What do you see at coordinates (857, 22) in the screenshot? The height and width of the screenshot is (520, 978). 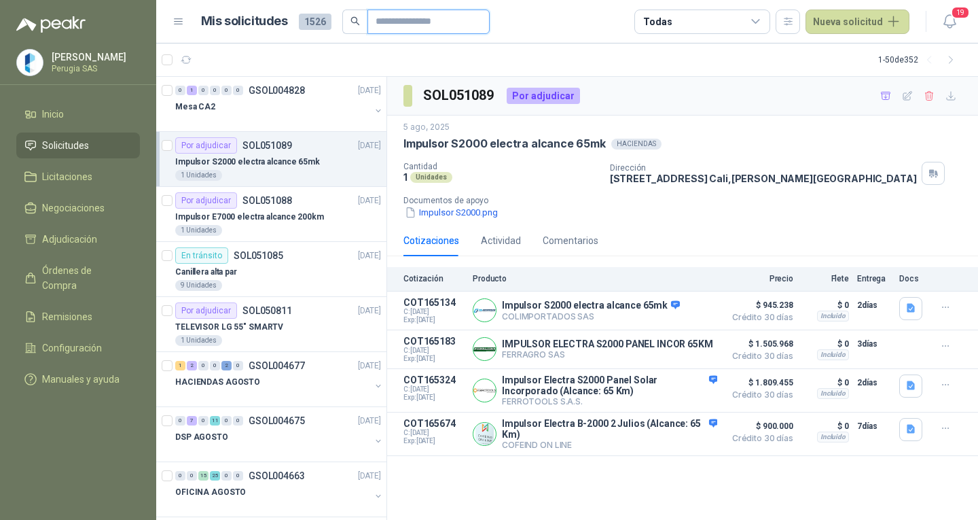 I see `button: Nueva solicitud` at bounding box center [857, 22].